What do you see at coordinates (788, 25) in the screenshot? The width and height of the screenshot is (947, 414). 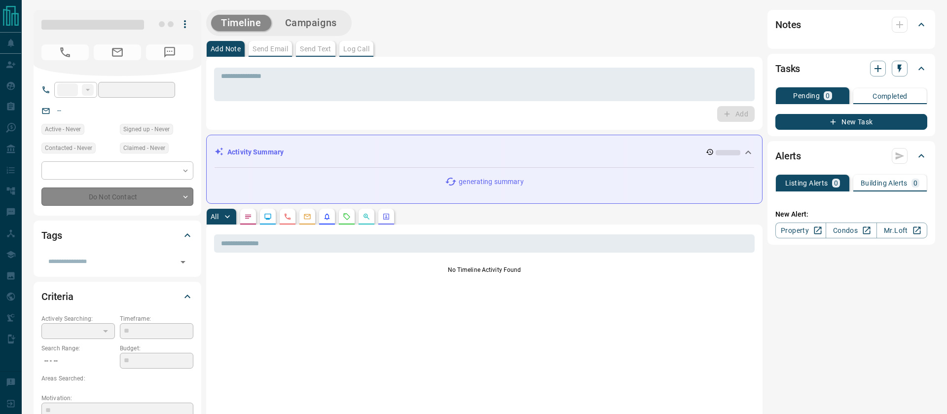 I see `h2: Notes` at bounding box center [788, 25].